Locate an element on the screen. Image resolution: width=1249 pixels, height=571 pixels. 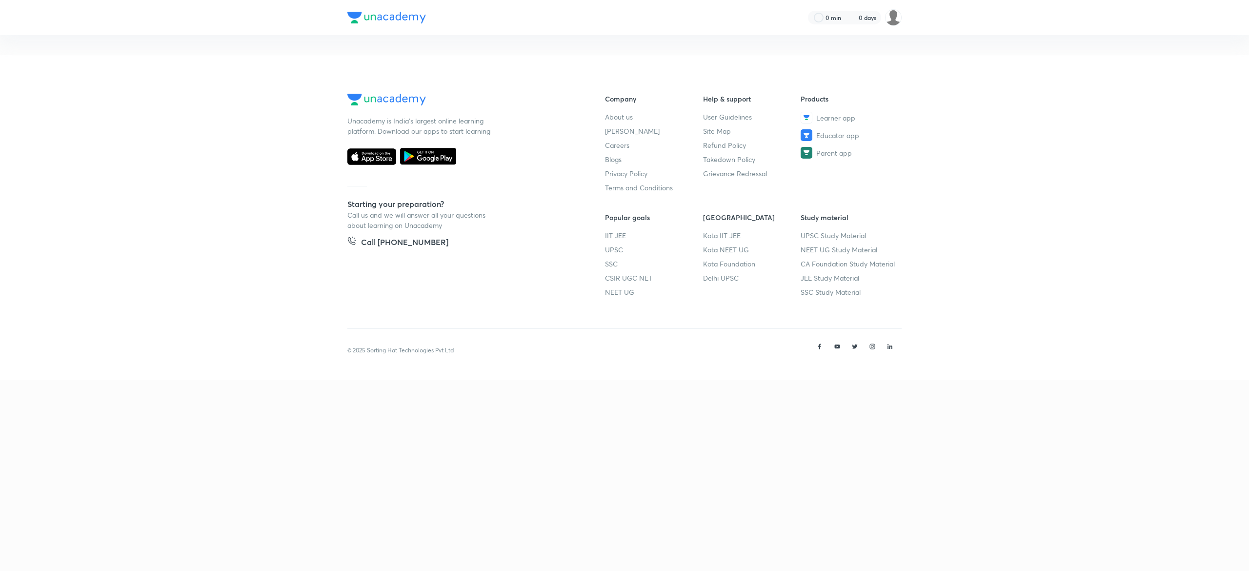
span: Parent app is located at coordinates (834, 153).